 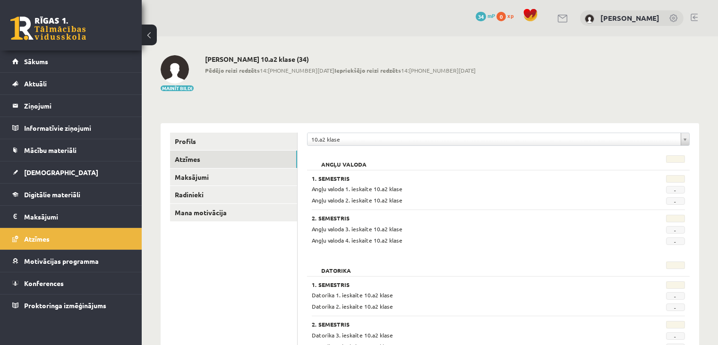 What do you see at coordinates (494, 139) in the screenshot?
I see `span: 10.a2 klase` at bounding box center [494, 139].